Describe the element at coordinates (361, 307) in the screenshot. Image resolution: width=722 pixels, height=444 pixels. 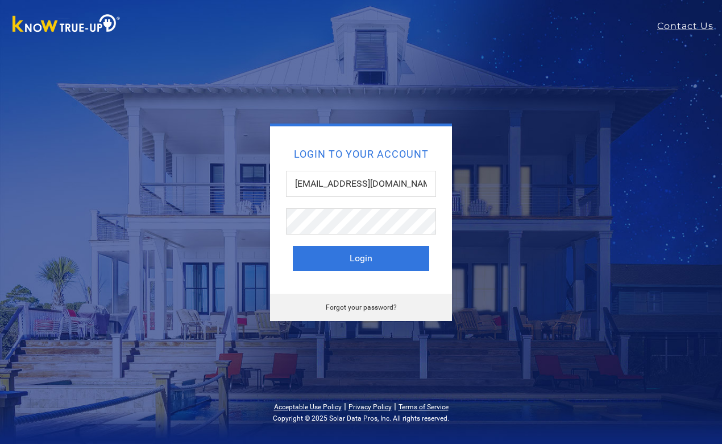
I see `a: Forgot your password?` at that location.